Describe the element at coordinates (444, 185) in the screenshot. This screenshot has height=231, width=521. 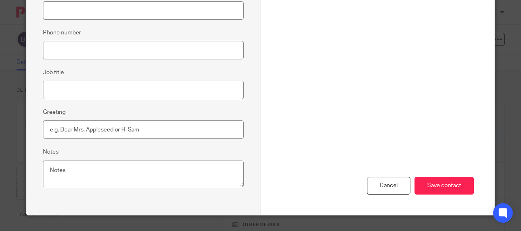
I see `input: Save contact` at that location.